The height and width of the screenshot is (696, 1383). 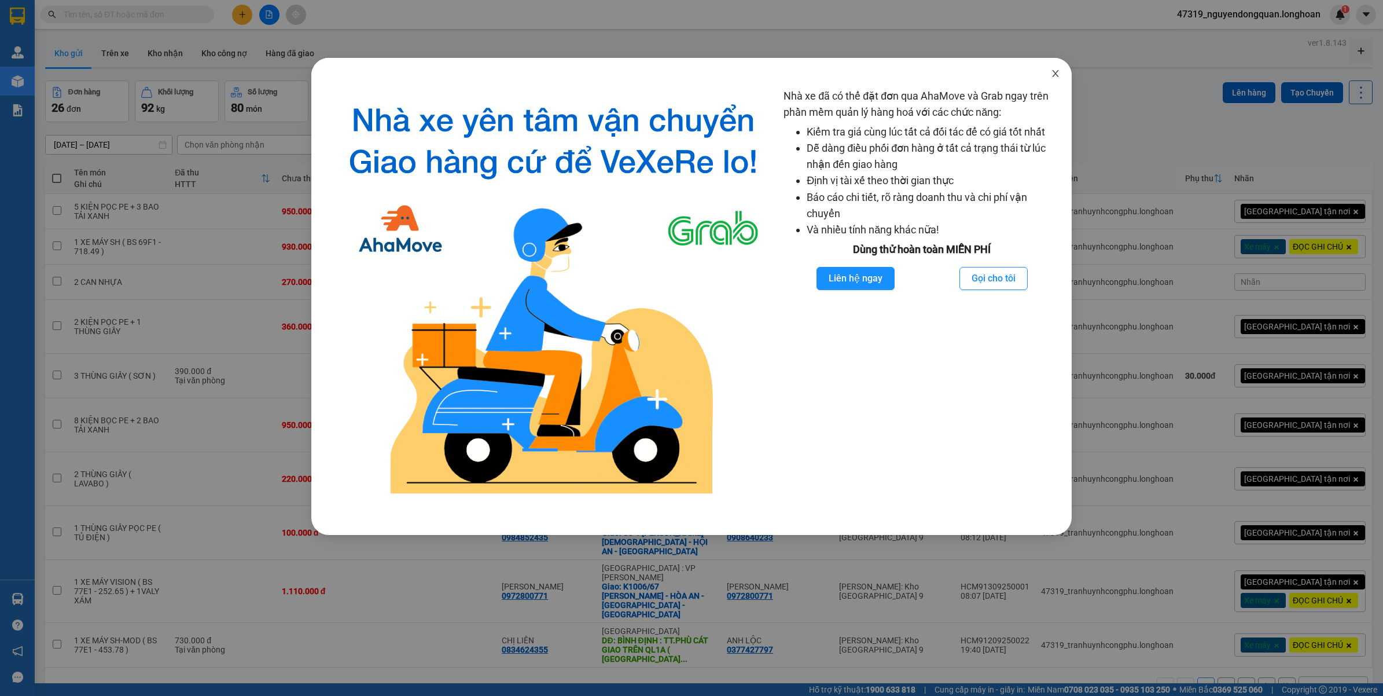 I want to click on div: Dùng thử hoàn toàn MIỄN PHÍ, so click(x=922, y=249).